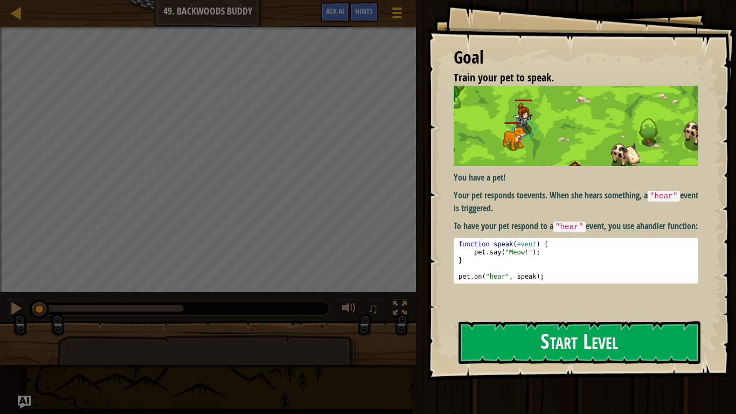 This screenshot has width=736, height=414. What do you see at coordinates (576, 201) in the screenshot?
I see `p: Your pet responds to . When she hears something, a event is triggered.` at bounding box center [576, 201].